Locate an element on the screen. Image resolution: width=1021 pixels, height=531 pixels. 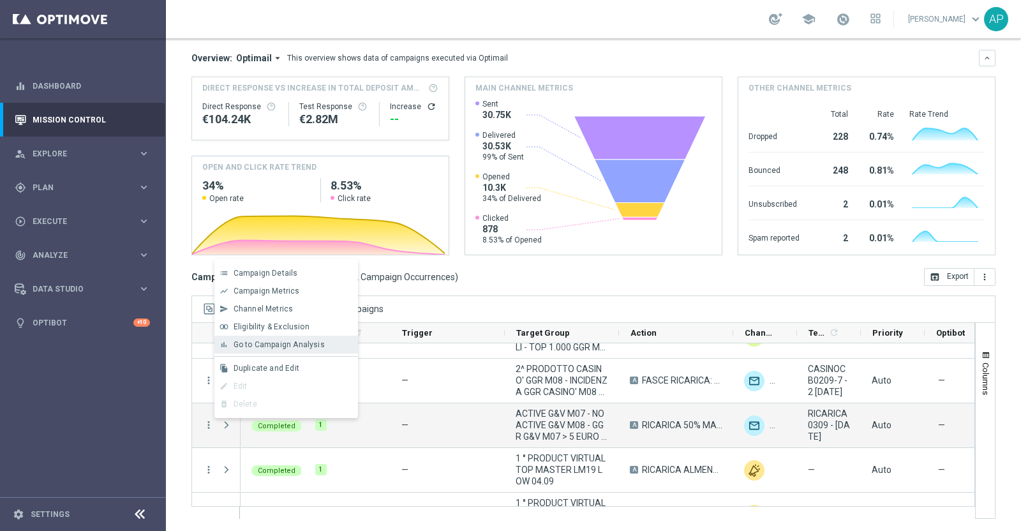
div: This overview shows data of campaigns executed via Optimail is located at coordinates (398, 58).